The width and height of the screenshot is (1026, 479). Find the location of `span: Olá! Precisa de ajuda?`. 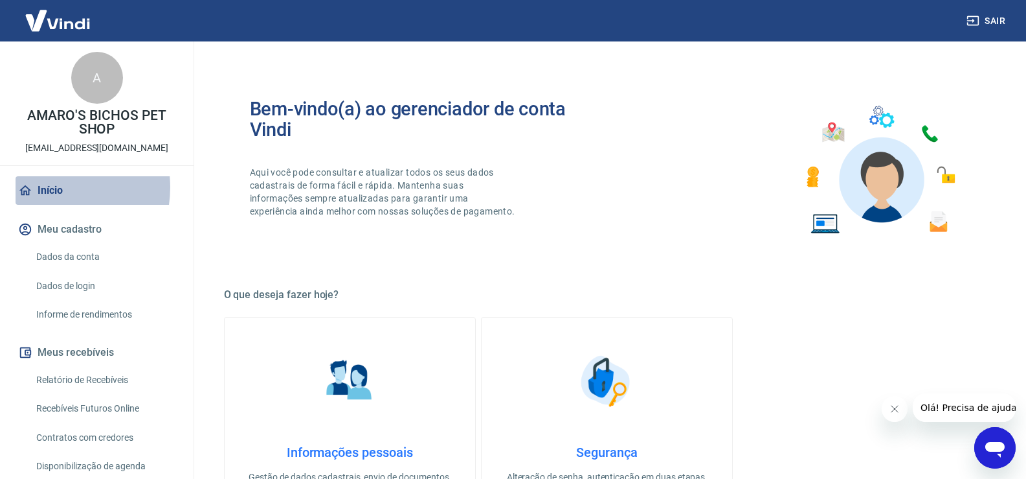

span: Olá! Precisa de ajuda? is located at coordinates (58, 14).